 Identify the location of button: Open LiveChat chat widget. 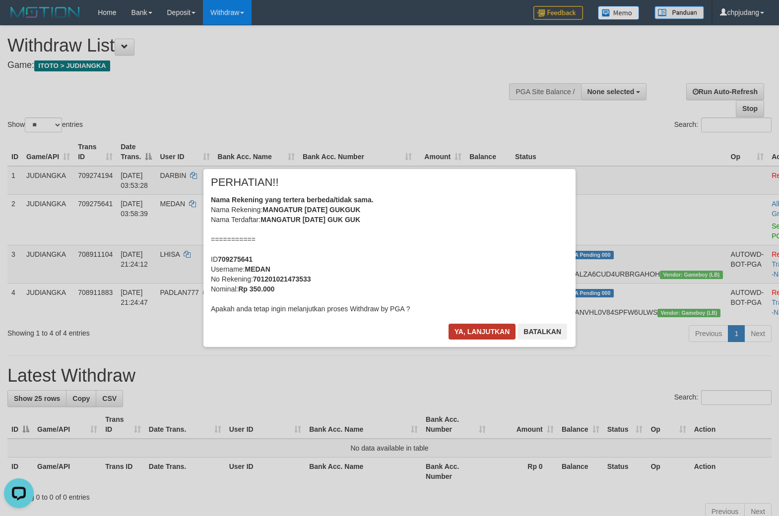
(19, 19).